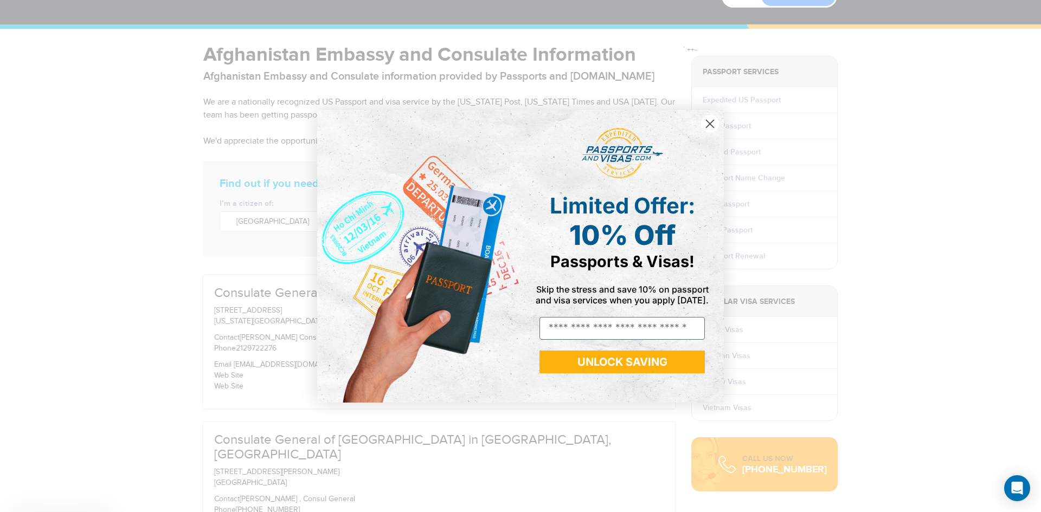 This screenshot has width=1041, height=512. What do you see at coordinates (623, 261) in the screenshot?
I see `span: Passports & Visas!` at bounding box center [623, 261].